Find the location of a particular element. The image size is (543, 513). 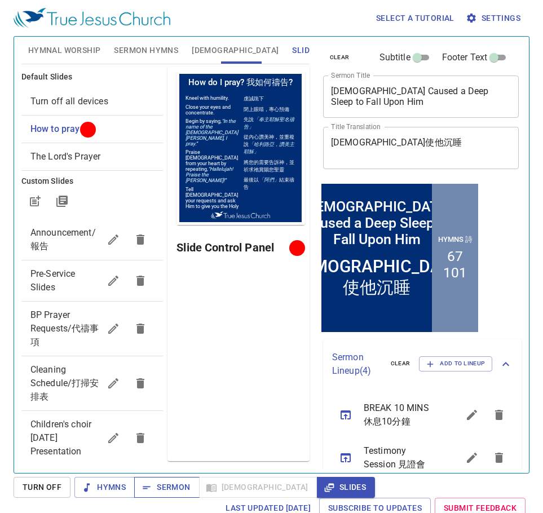

div: BP Prayer Requests/代禱事項 is located at coordinates (92, 329).